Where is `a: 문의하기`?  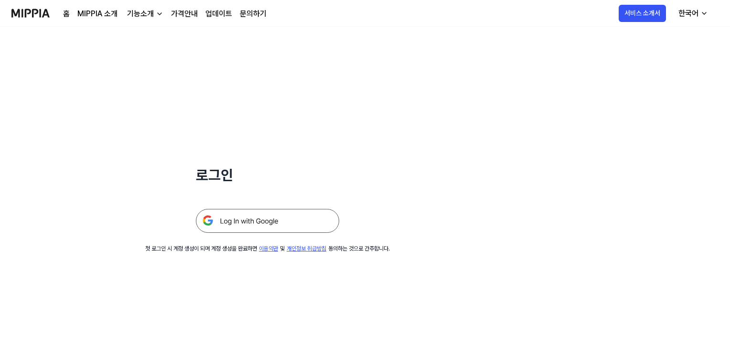 a: 문의하기 is located at coordinates (253, 14).